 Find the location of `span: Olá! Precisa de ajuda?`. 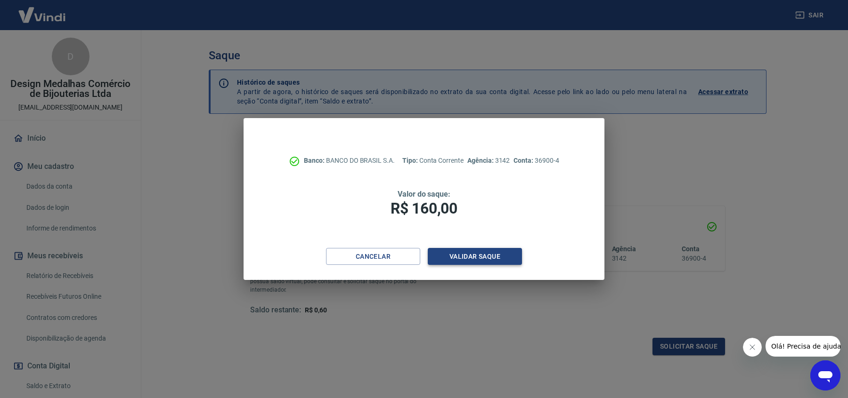

span: Olá! Precisa de ajuda? is located at coordinates (42, 10).